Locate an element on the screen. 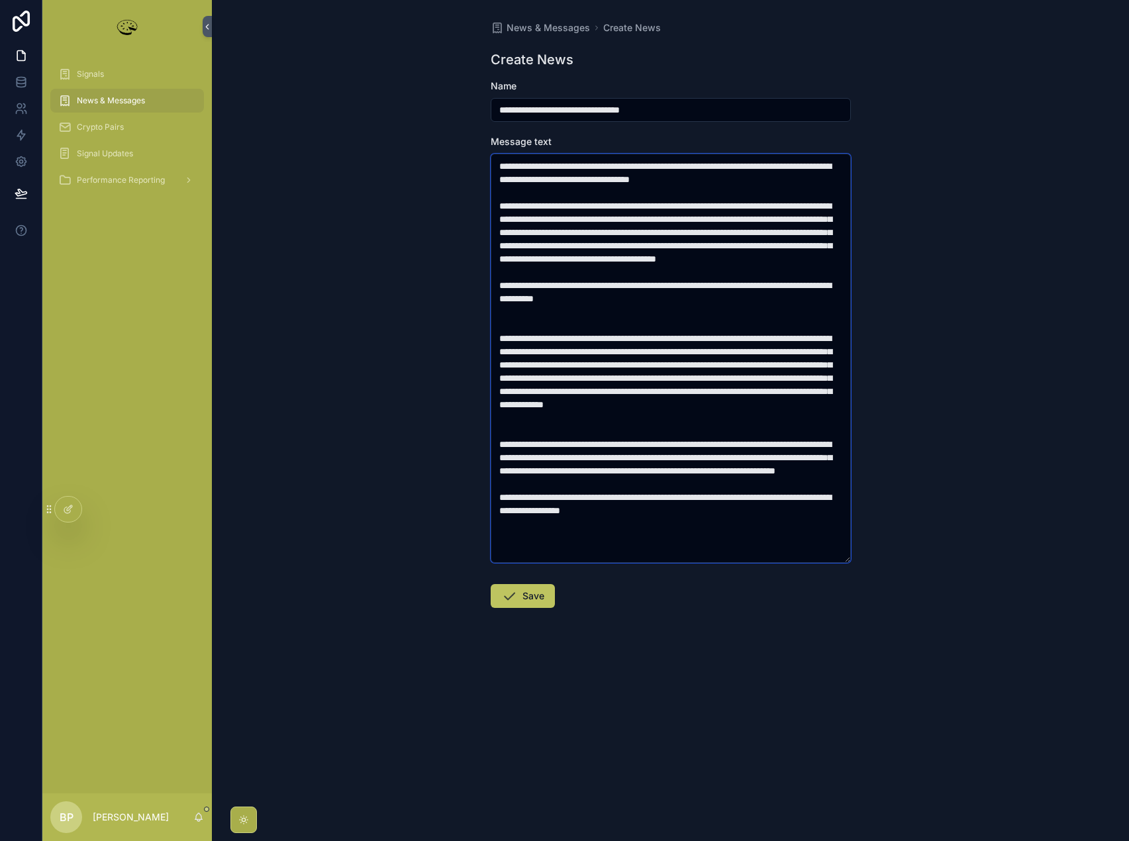  span: Name is located at coordinates (503, 85).